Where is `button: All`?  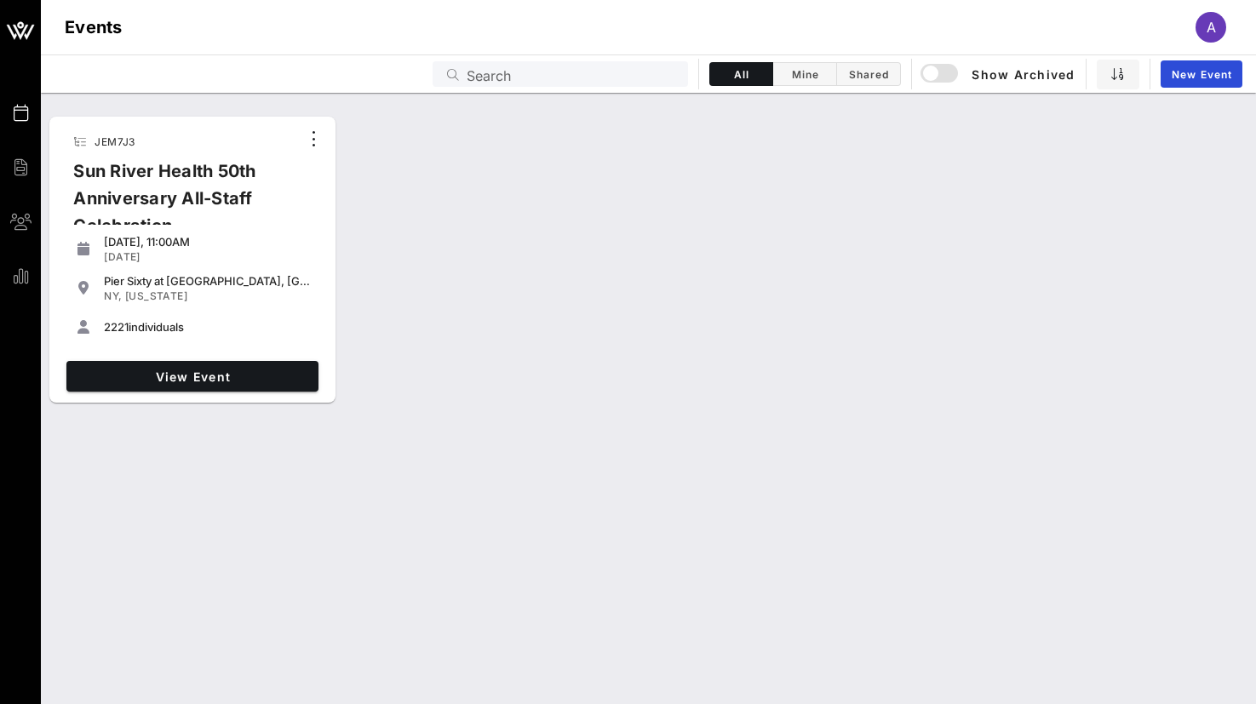
button: All is located at coordinates (741, 74).